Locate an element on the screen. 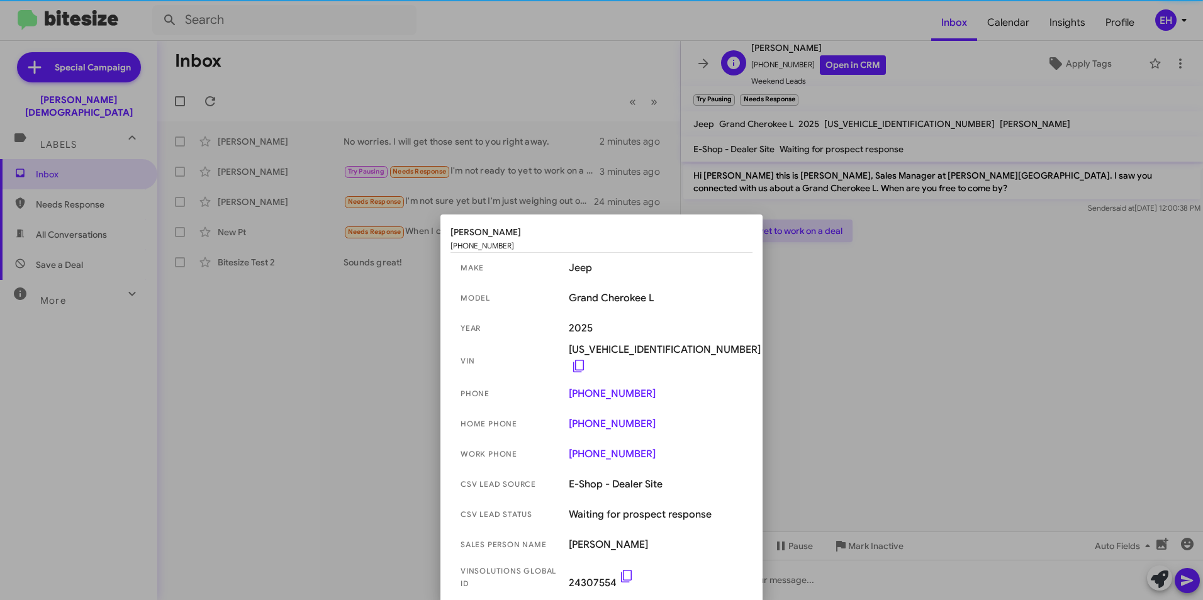 The height and width of the screenshot is (600, 1203). span: work phone is located at coordinates (510, 454).